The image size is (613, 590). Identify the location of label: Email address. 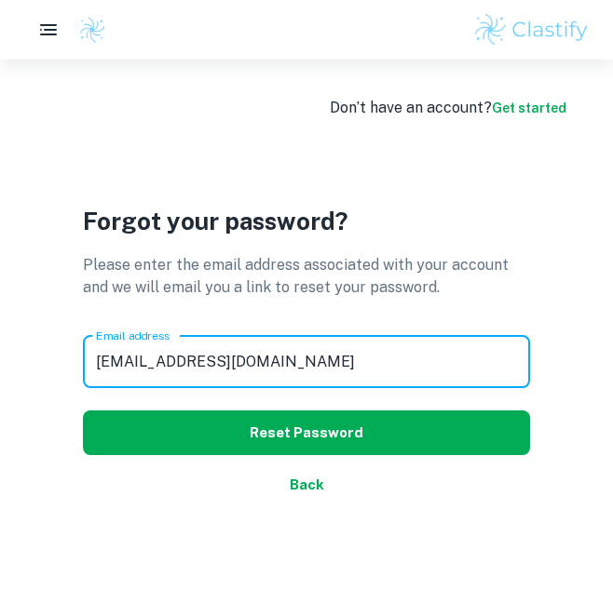
(132, 335).